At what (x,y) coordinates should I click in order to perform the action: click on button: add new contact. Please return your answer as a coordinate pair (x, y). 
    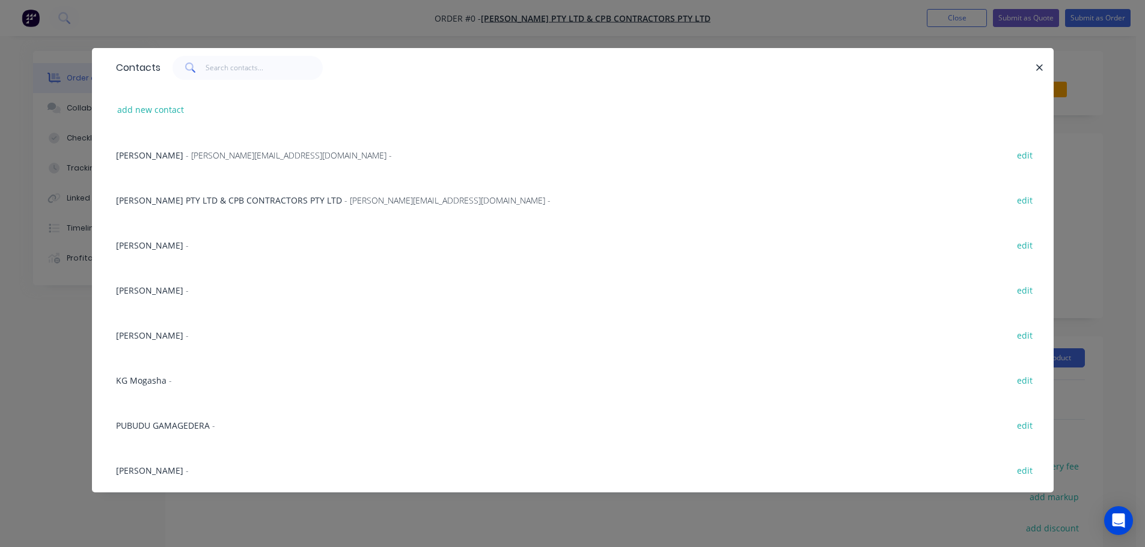
    Looking at the image, I should click on (151, 109).